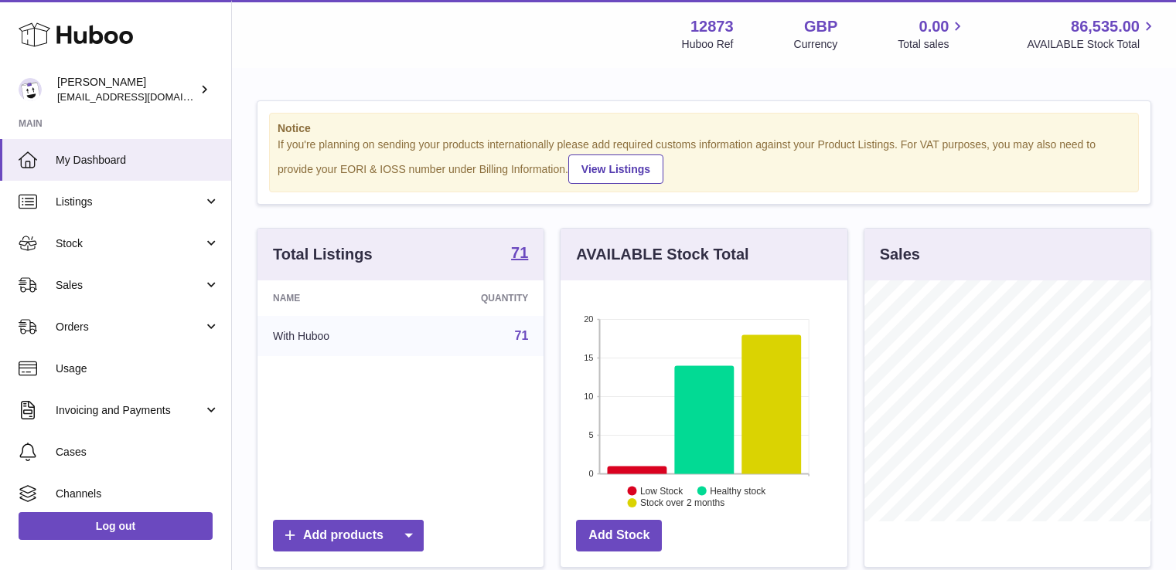 This screenshot has width=1176, height=570. Describe the element at coordinates (900, 254) in the screenshot. I see `h3: Sales` at that location.